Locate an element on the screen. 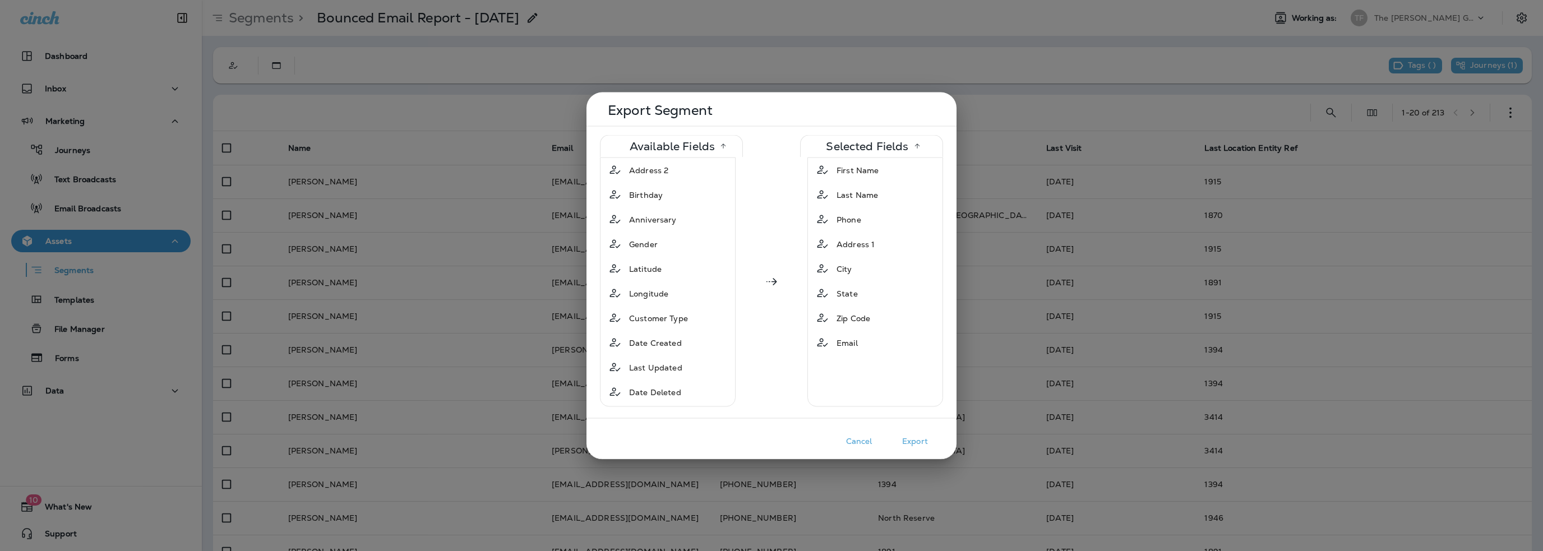 The width and height of the screenshot is (1543, 551). span: Address 1 is located at coordinates (856, 244).